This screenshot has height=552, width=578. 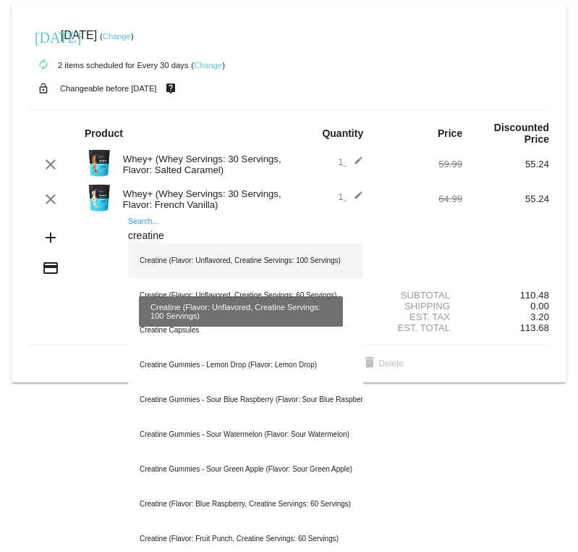 I want to click on strong: Discounted Price, so click(x=522, y=133).